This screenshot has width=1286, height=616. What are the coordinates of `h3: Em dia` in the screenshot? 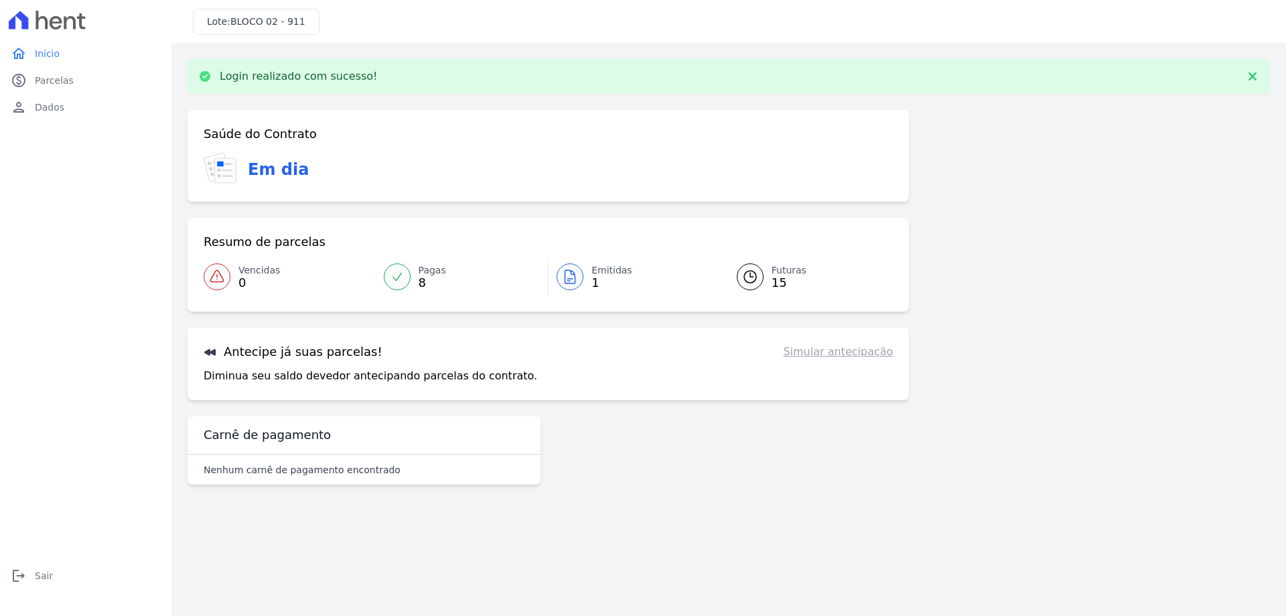 It's located at (278, 169).